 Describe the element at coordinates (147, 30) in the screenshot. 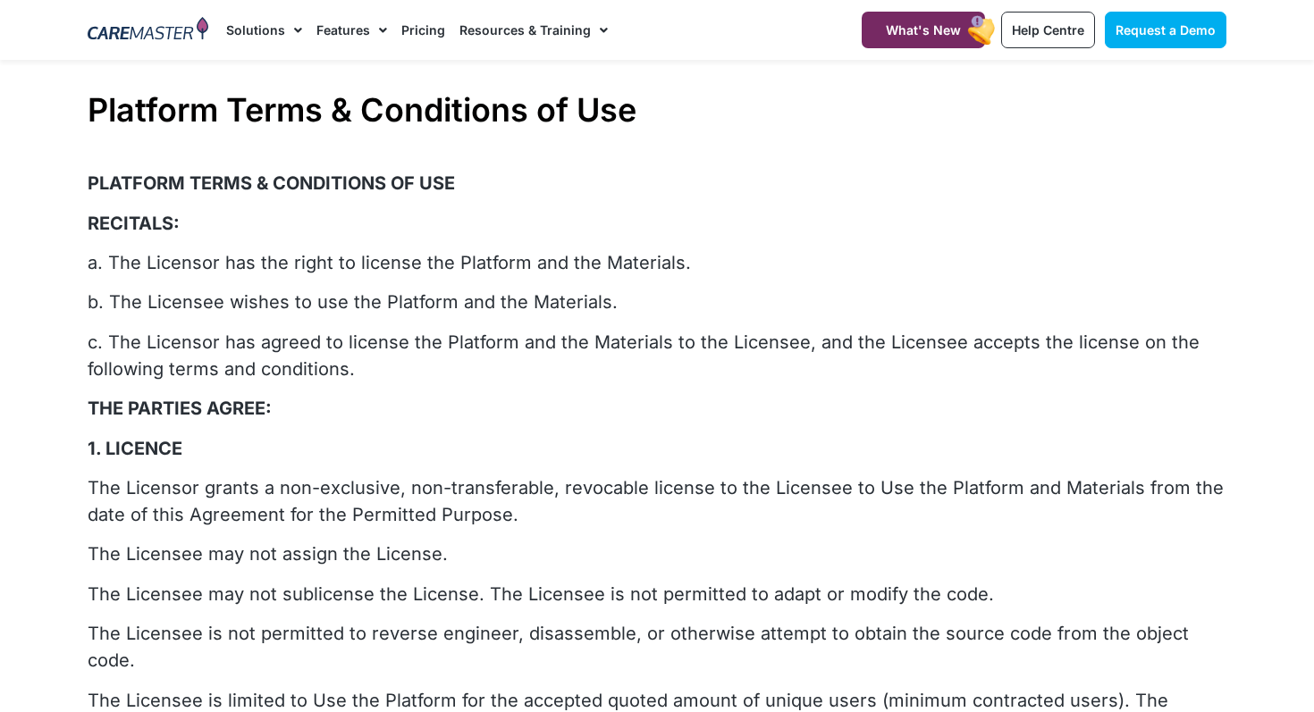

I see `img: CareMaster Logo` at that location.